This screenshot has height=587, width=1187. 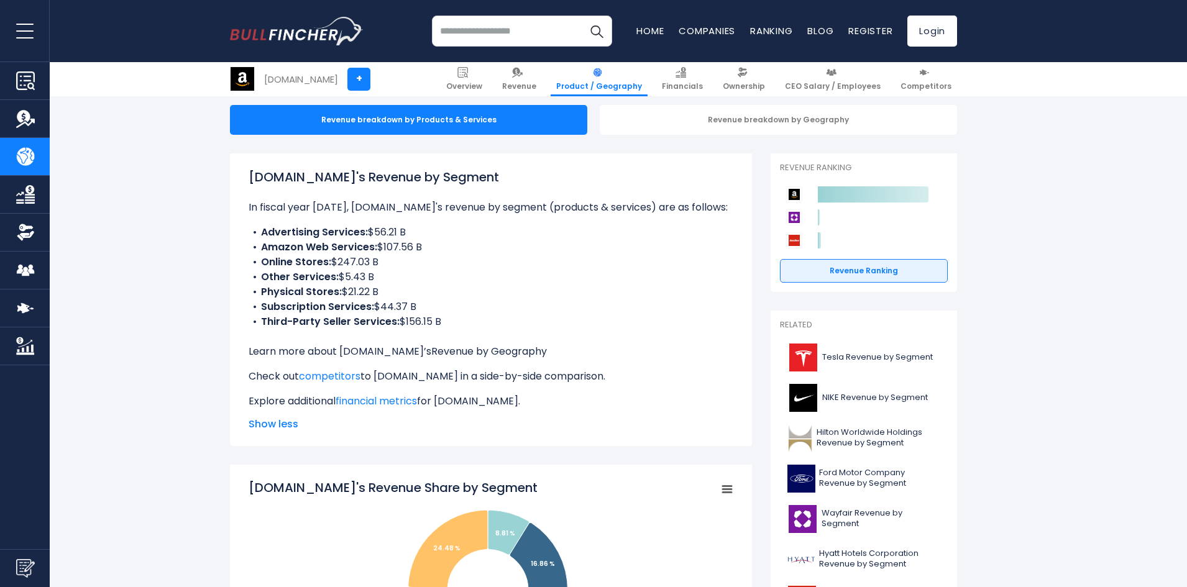 What do you see at coordinates (864, 325) in the screenshot?
I see `p: Related` at bounding box center [864, 325].